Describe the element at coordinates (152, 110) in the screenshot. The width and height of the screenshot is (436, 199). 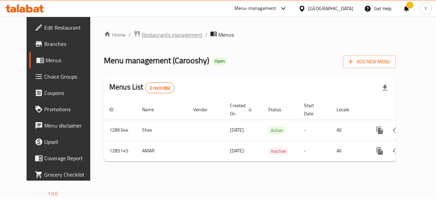
I see `span: Name` at that location.